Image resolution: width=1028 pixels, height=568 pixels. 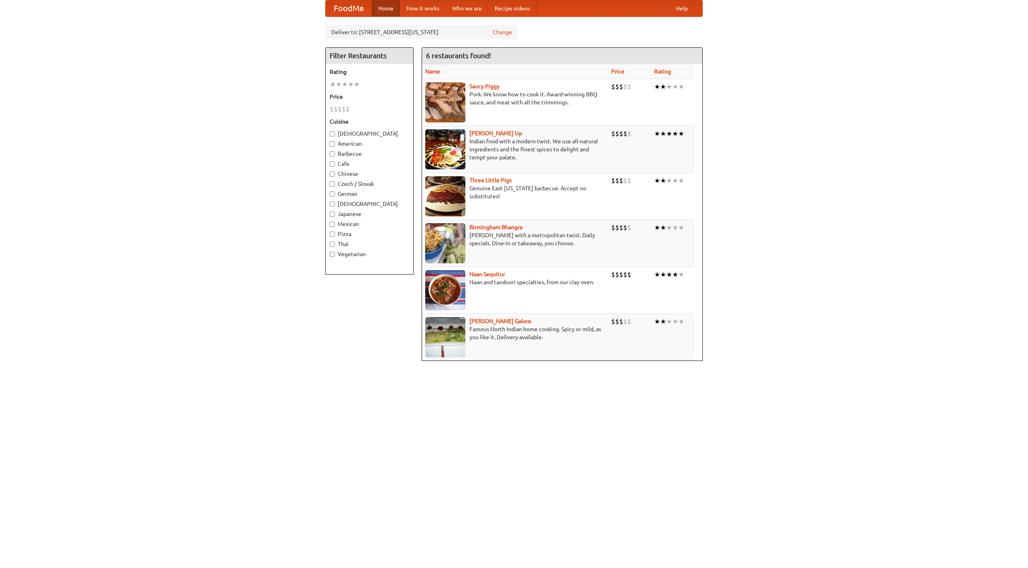 I want to click on input: German, so click(x=332, y=194).